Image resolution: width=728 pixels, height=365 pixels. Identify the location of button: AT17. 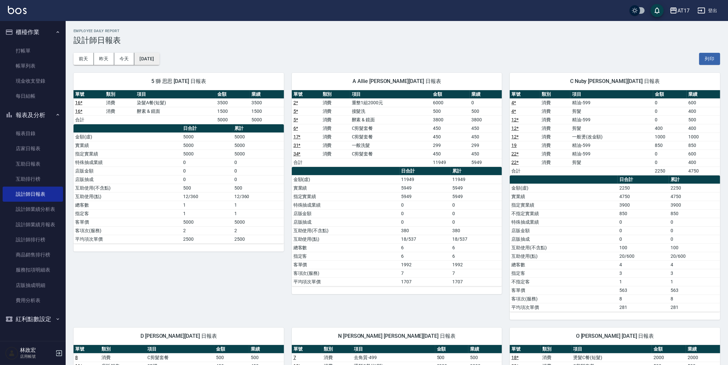
(679, 10).